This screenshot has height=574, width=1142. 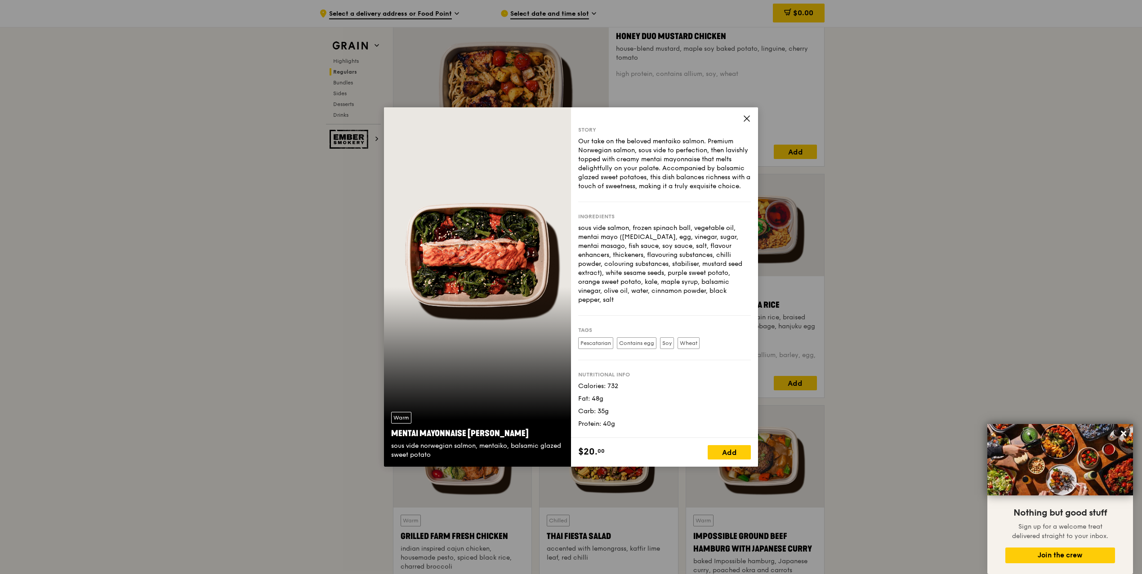 I want to click on button: Close, so click(x=1123, y=434).